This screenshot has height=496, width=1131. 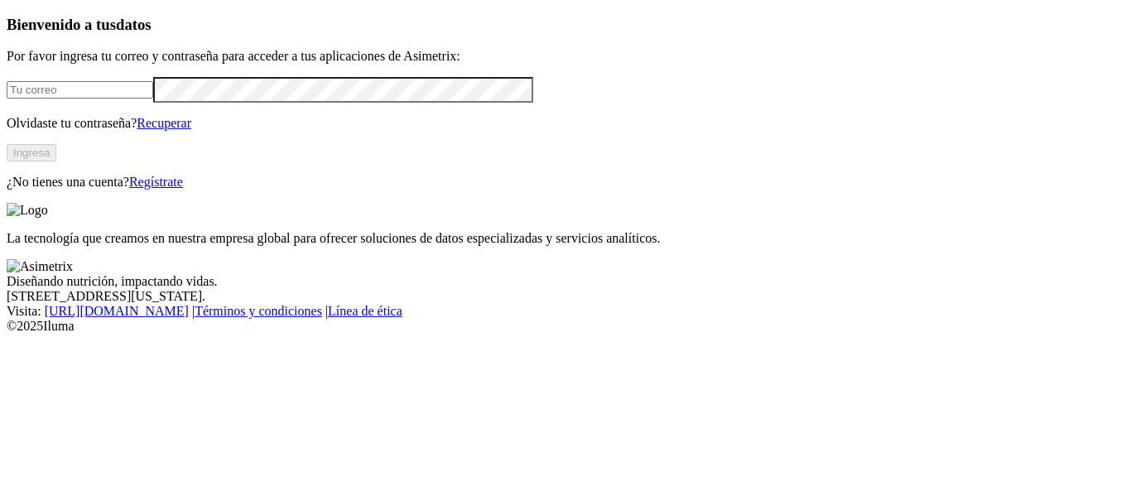 What do you see at coordinates (156, 181) in the screenshot?
I see `a: Regístrate` at bounding box center [156, 181].